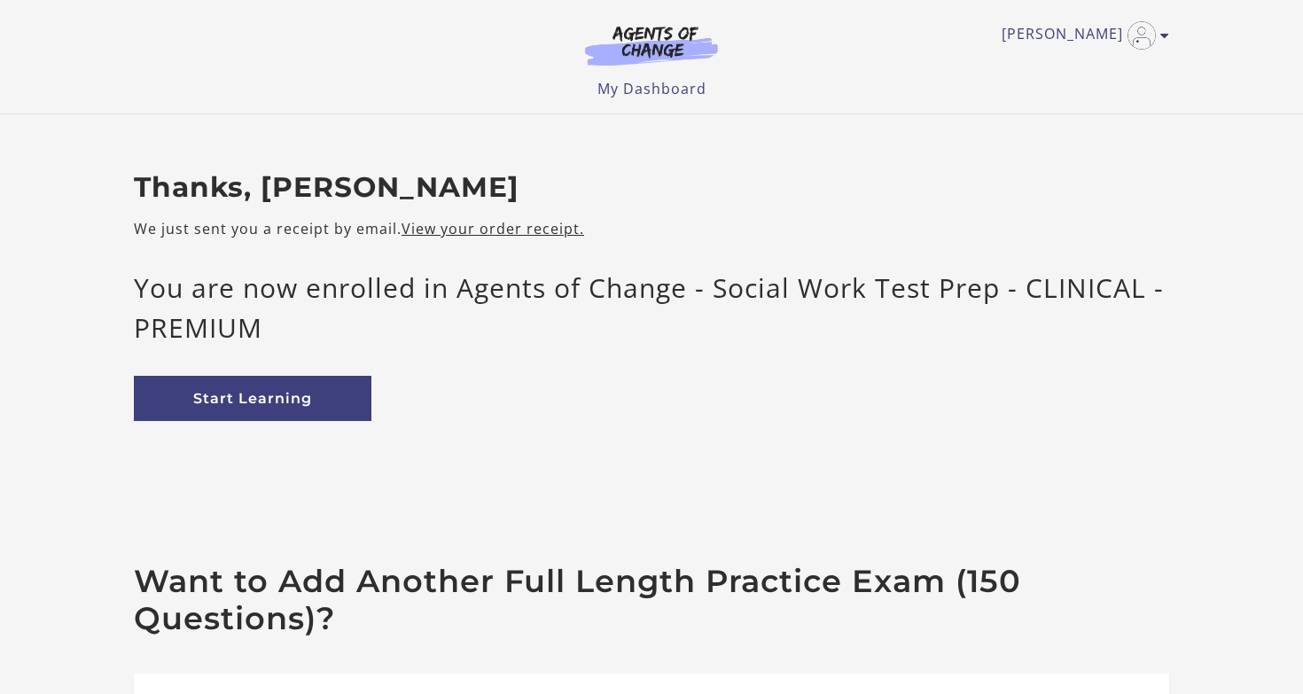 This screenshot has width=1303, height=694. What do you see at coordinates (651, 308) in the screenshot?
I see `p: You are now enrolled in Agents of Change - Social Work Test Prep - CLINICAL - PREMIUM` at bounding box center [651, 308].